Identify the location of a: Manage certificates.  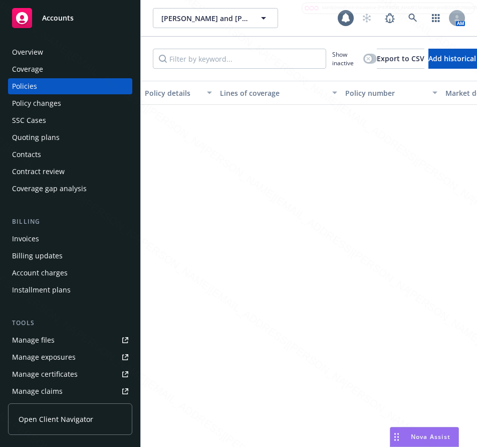
(70, 374).